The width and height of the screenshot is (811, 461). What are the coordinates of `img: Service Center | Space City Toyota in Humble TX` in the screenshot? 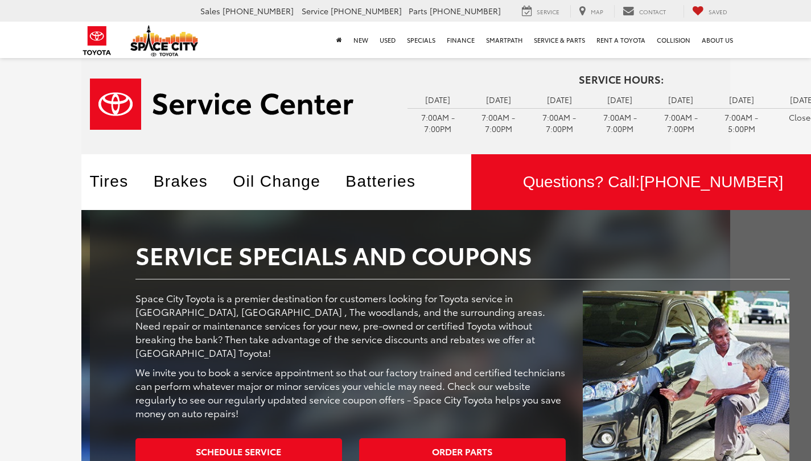 It's located at (221, 104).